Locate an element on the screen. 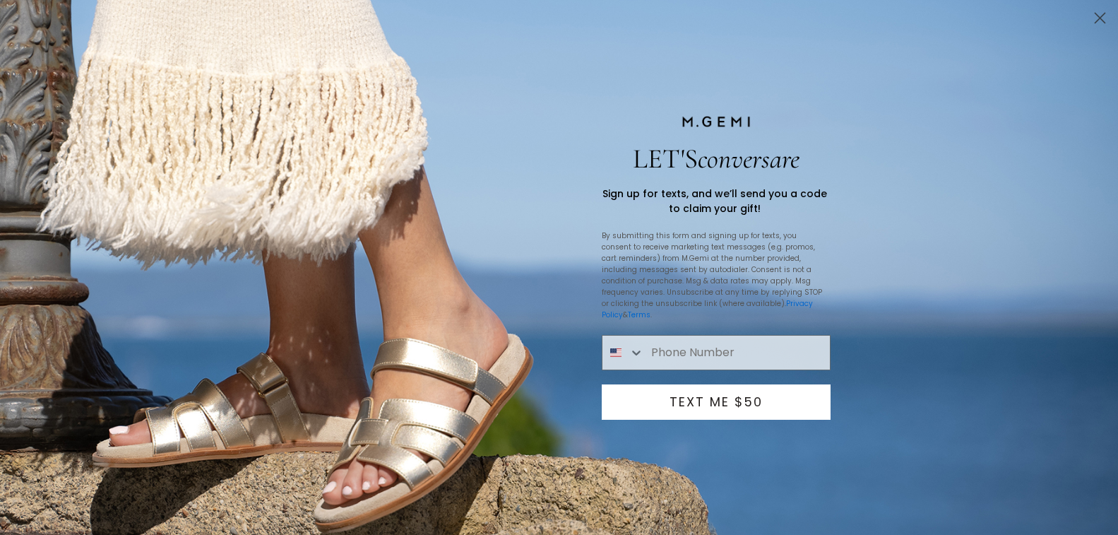  img: M.Gemi is located at coordinates (716, 121).